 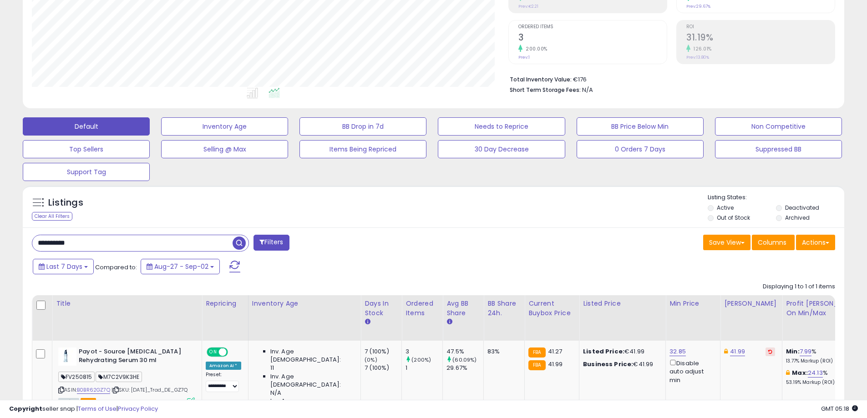 What do you see at coordinates (25, 409) in the screenshot?
I see `strong: Copyright` at bounding box center [25, 409].